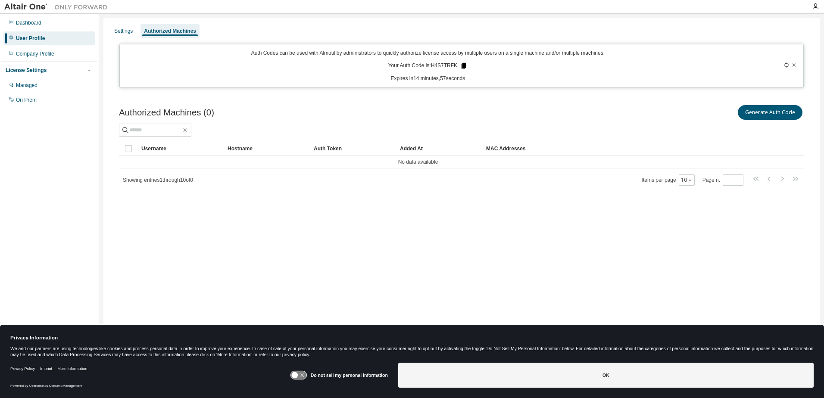  What do you see at coordinates (686, 180) in the screenshot?
I see `button: 10` at bounding box center [686, 180].